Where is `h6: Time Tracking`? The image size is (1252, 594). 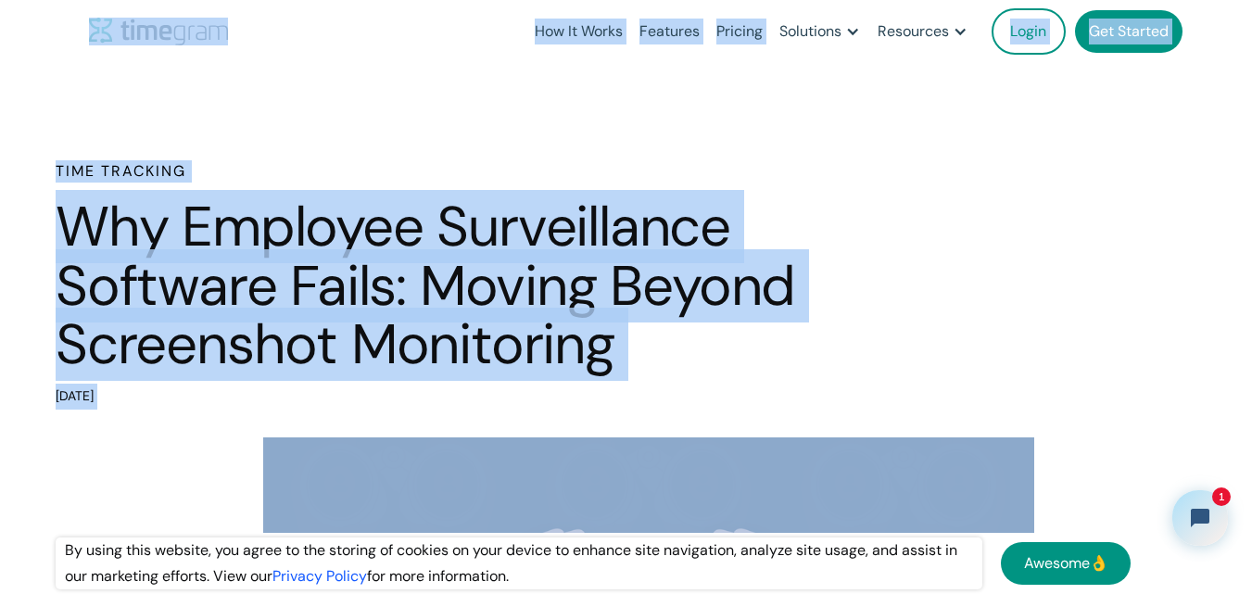
h6: Time Tracking is located at coordinates (445, 171).